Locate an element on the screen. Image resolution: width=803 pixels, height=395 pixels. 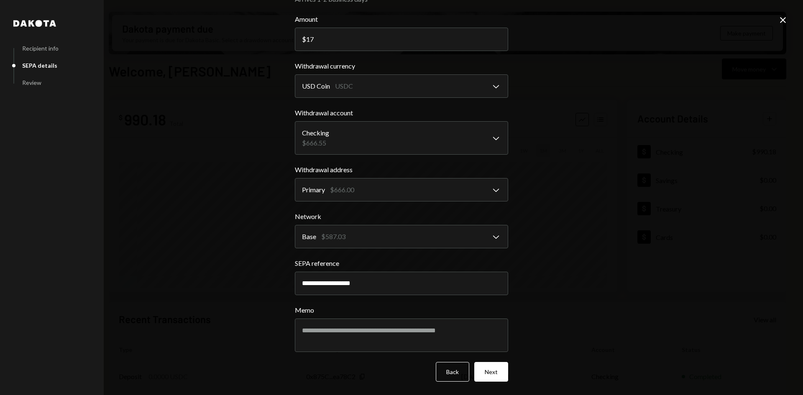
input: 0.00 is located at coordinates (402, 39).